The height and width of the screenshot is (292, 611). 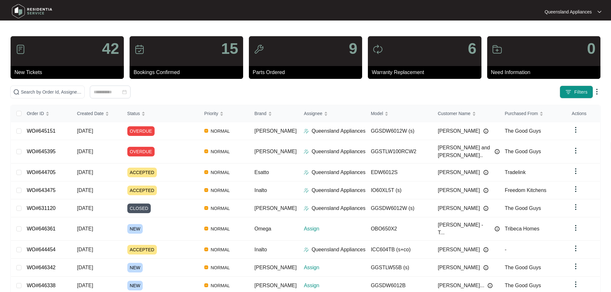 What do you see at coordinates (584, 114) in the screenshot?
I see `th: Actions` at bounding box center [584, 114].